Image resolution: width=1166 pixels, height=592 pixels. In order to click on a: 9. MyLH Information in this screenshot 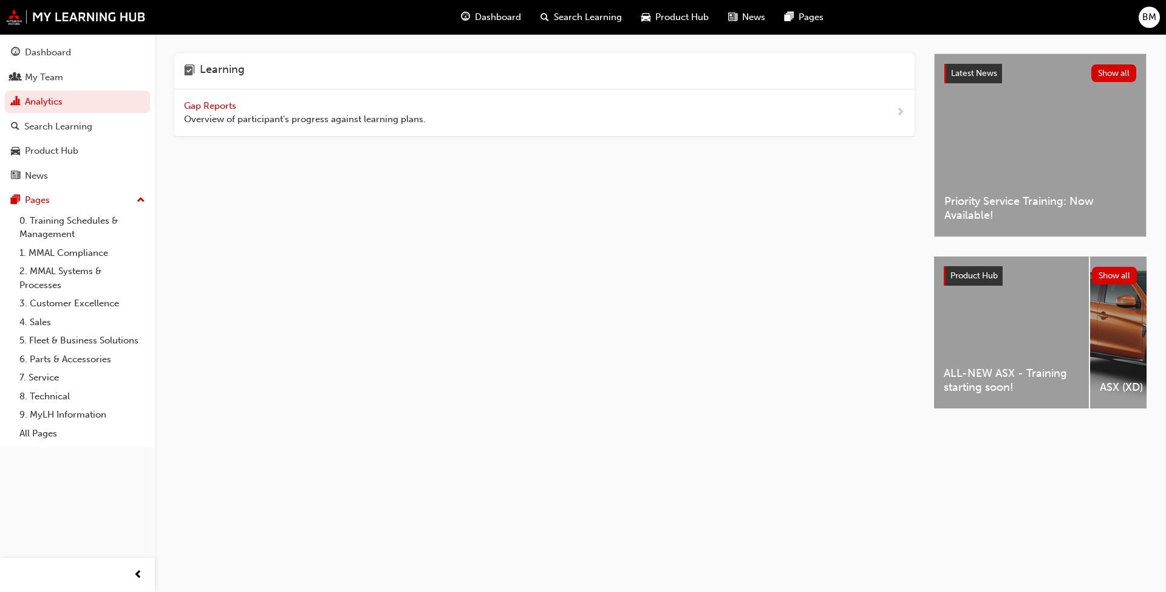, I will do `click(82, 414)`.